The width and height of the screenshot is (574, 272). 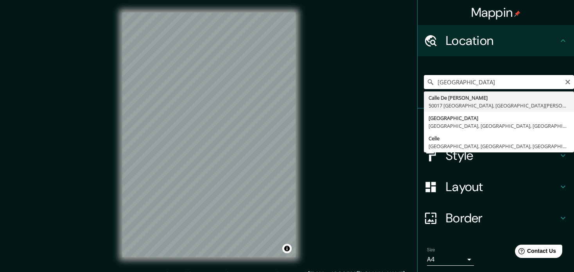 I want to click on div: Location, so click(x=496, y=41).